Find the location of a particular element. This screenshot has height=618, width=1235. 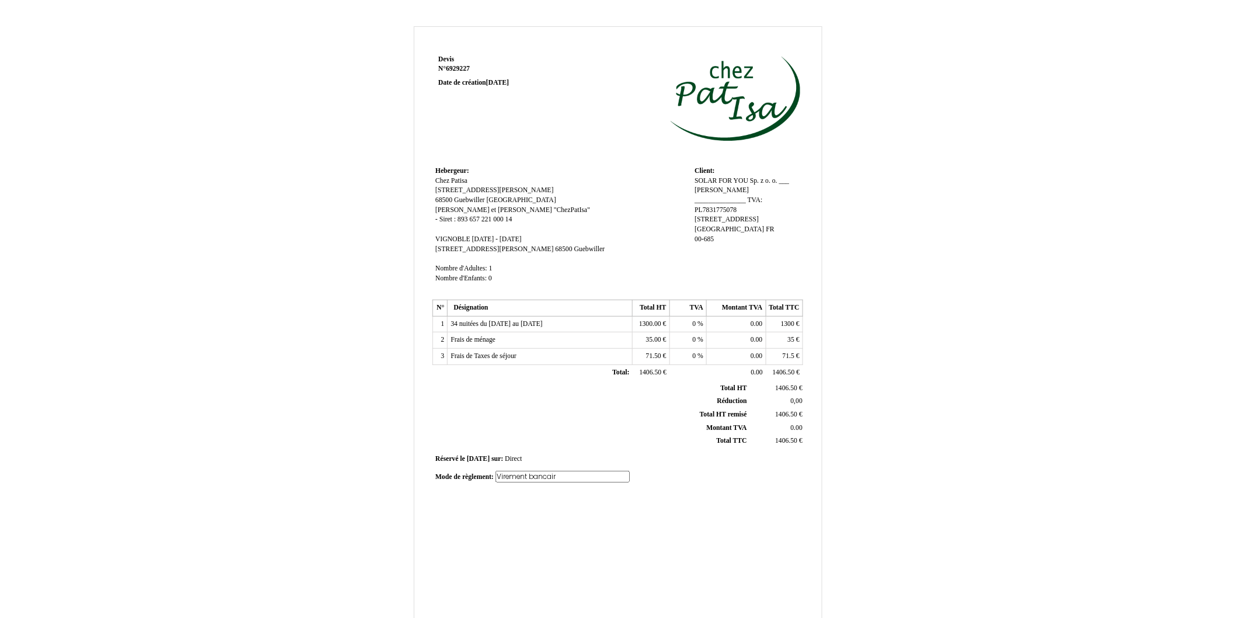

span: 1300 is located at coordinates (788, 323).